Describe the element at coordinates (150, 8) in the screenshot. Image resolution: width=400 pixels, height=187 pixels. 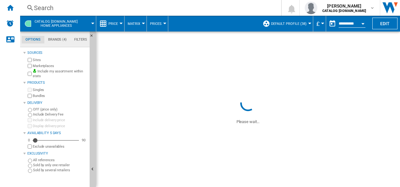
I see `div: Search` at that location.